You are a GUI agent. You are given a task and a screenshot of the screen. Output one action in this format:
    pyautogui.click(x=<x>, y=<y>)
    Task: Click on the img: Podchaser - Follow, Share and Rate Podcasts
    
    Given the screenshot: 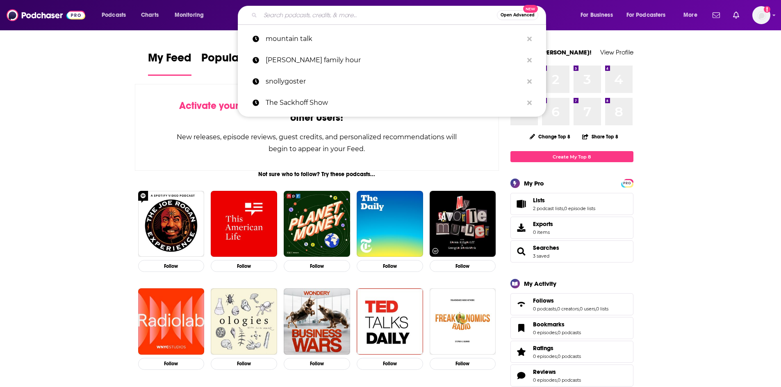 What is the action you would take?
    pyautogui.click(x=46, y=15)
    